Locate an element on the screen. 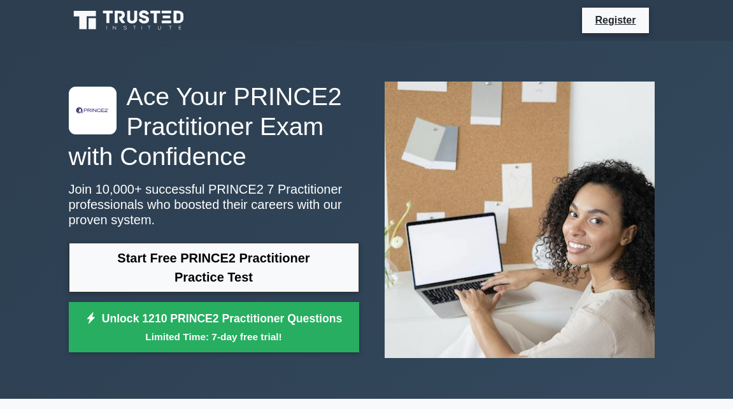  small: Limited Time: 7-day free trial! is located at coordinates (214, 336).